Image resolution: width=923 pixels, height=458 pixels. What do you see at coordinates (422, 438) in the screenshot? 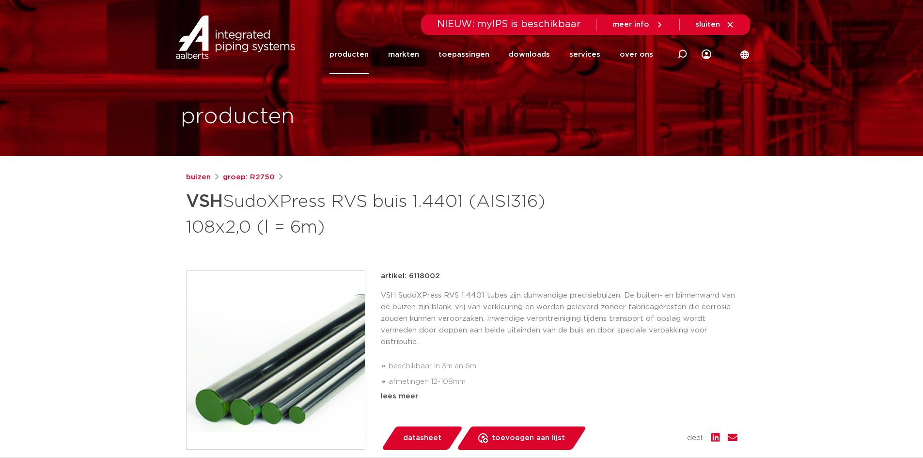
I see `a: datasheet` at bounding box center [422, 438].